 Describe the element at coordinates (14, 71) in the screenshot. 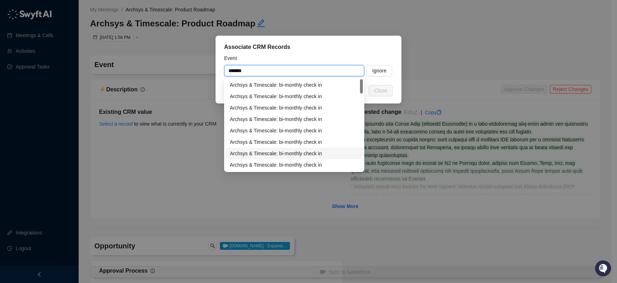

I see `img: 5124521997842_fc6d7dfcefe973c2e489_88.png` at that location.